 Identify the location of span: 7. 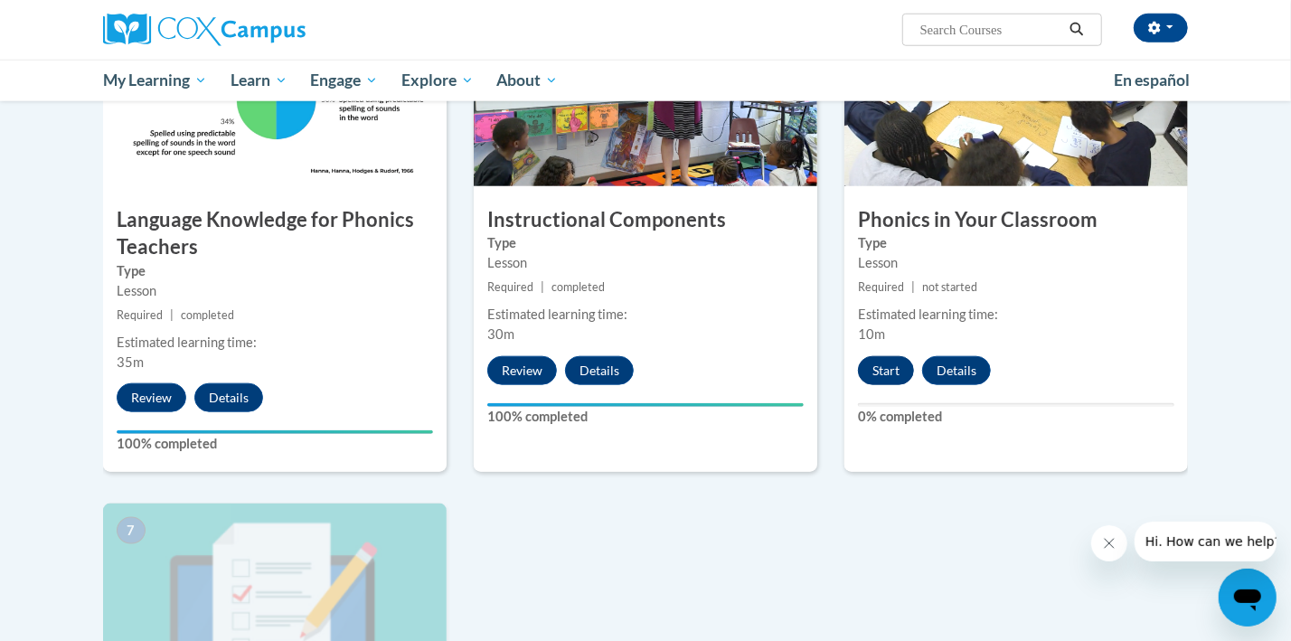
(131, 531).